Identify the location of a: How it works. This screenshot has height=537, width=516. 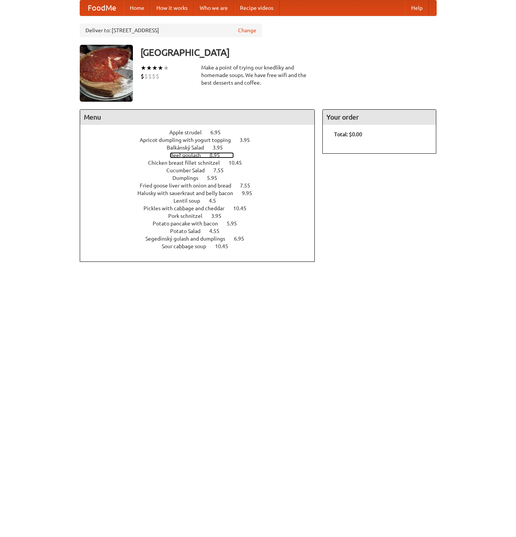
(172, 8).